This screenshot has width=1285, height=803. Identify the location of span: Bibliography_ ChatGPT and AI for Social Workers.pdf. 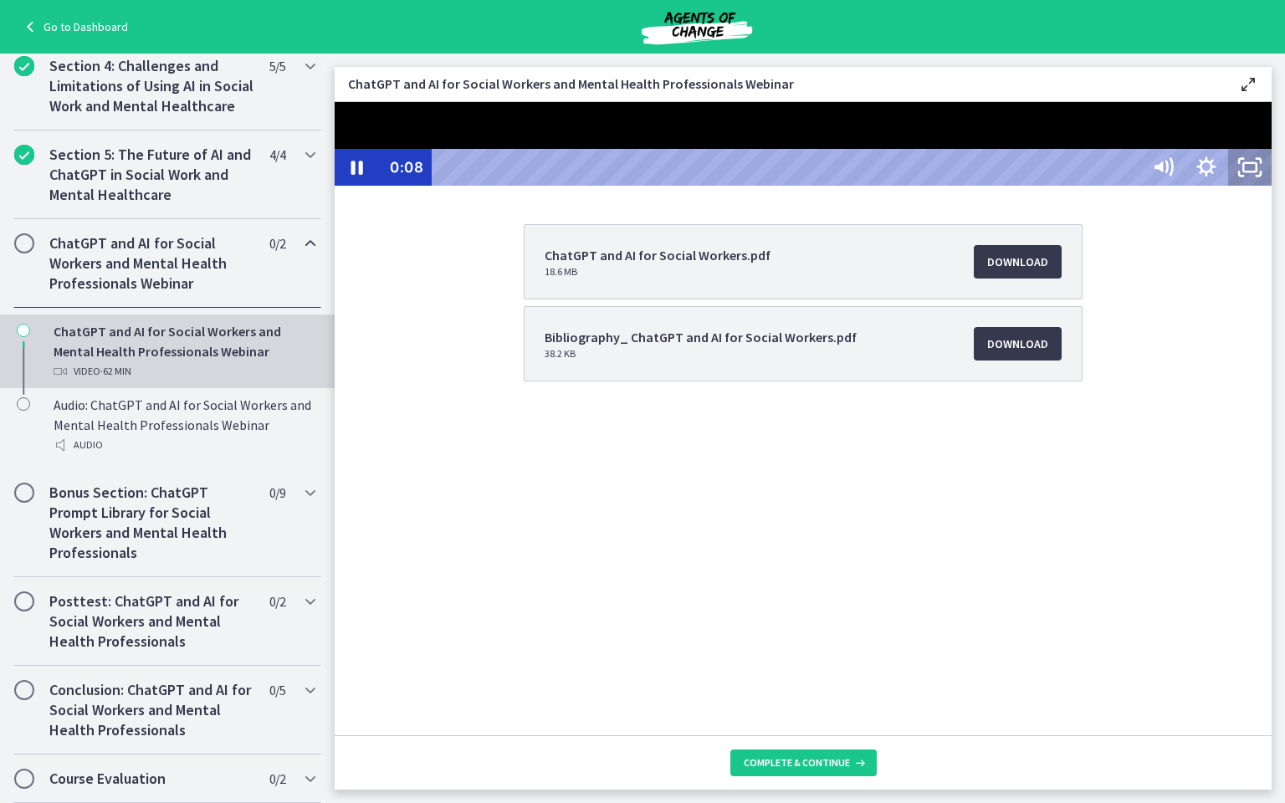
(700, 337).